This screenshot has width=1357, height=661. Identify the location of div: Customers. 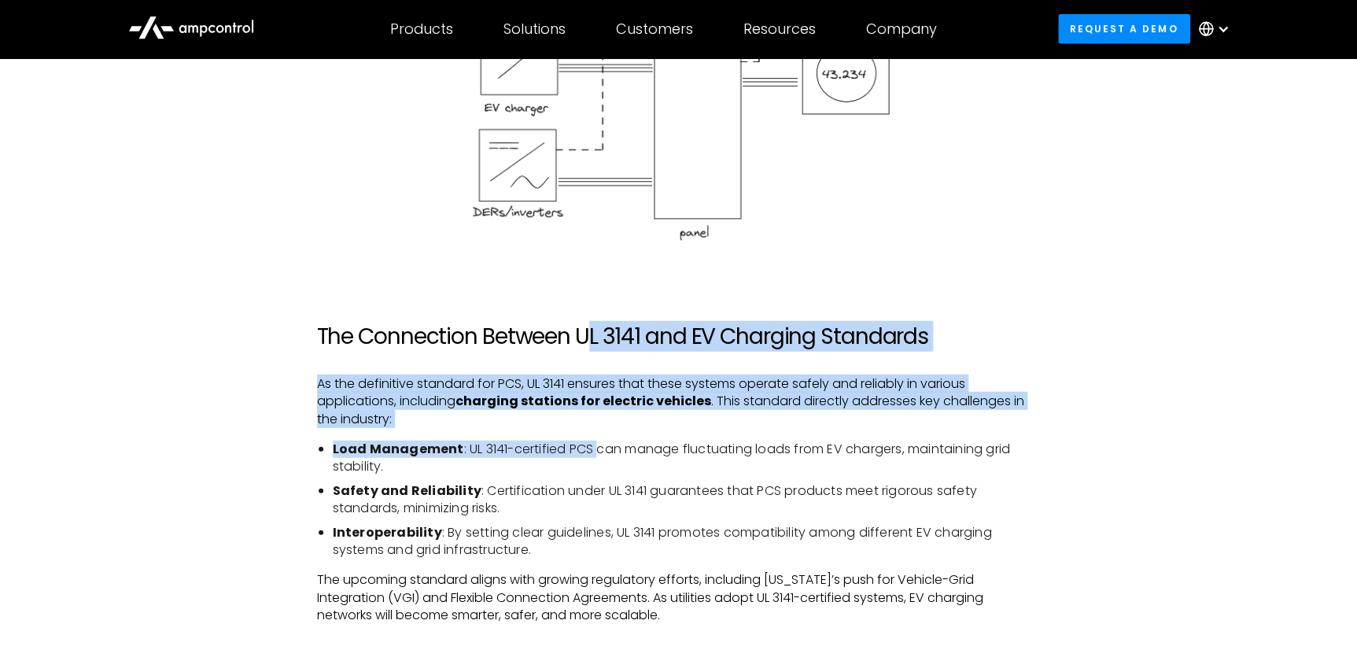
(654, 29).